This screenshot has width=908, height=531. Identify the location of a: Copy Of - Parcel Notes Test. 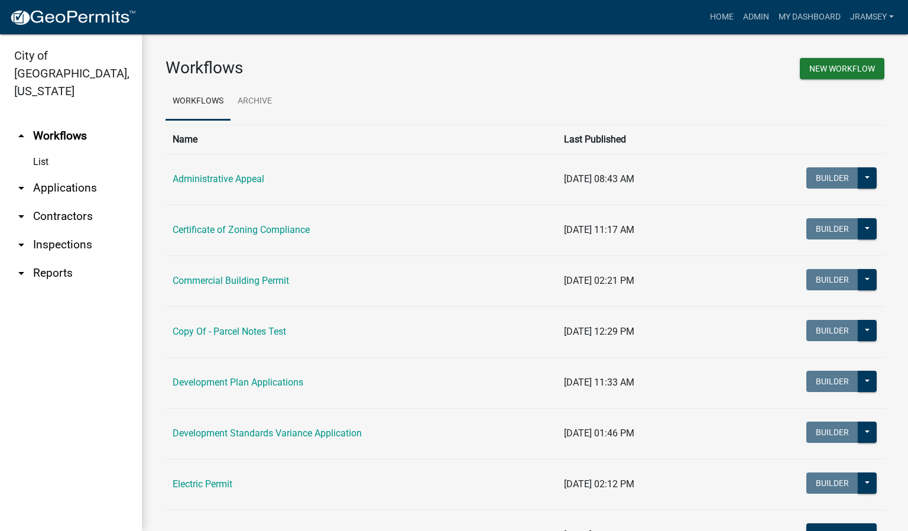
(229, 331).